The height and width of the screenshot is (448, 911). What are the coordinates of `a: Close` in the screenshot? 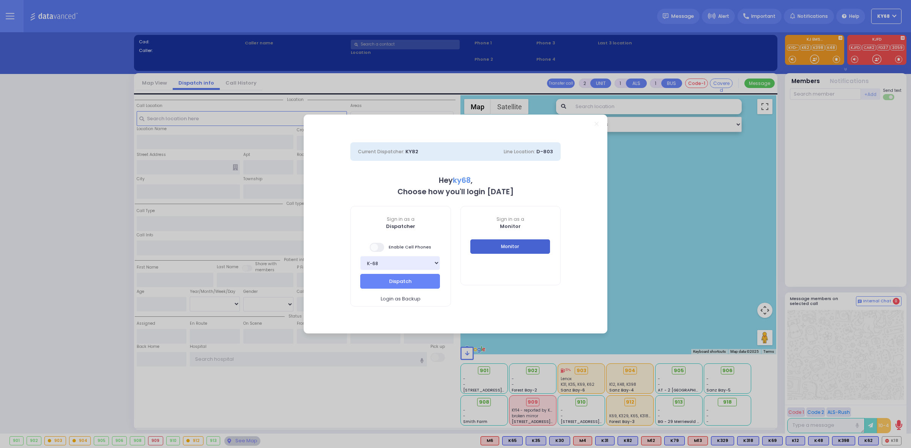 It's located at (596, 124).